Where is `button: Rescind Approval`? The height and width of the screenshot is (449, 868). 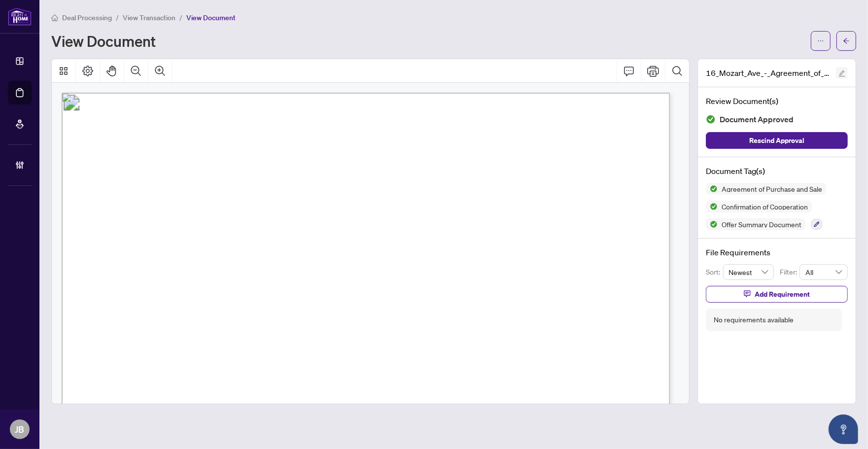 button: Rescind Approval is located at coordinates (777, 140).